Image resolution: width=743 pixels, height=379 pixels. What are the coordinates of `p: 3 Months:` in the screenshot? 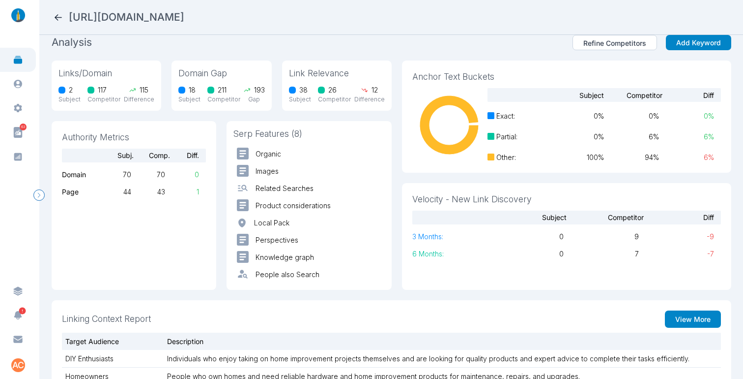 It's located at (451, 236).